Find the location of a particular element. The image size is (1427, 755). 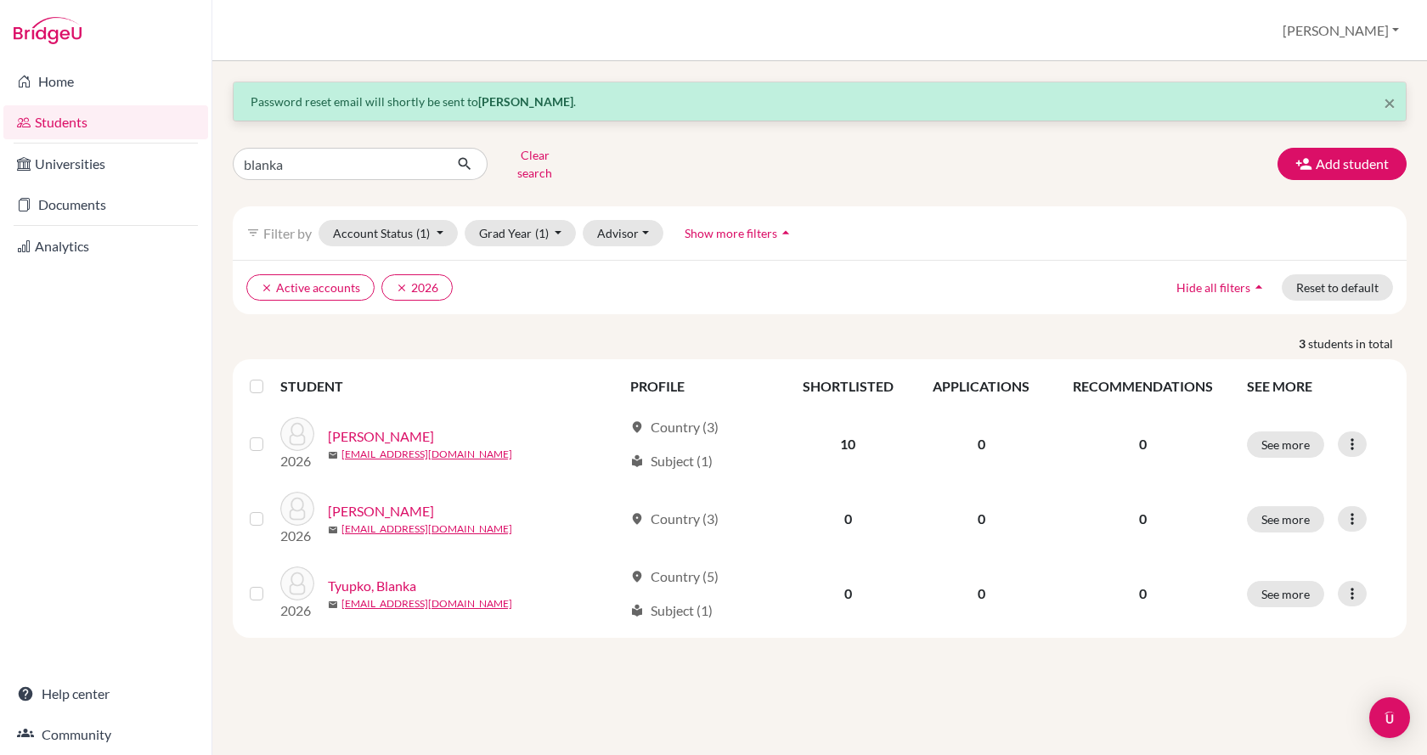

a: Documents is located at coordinates (105, 205).